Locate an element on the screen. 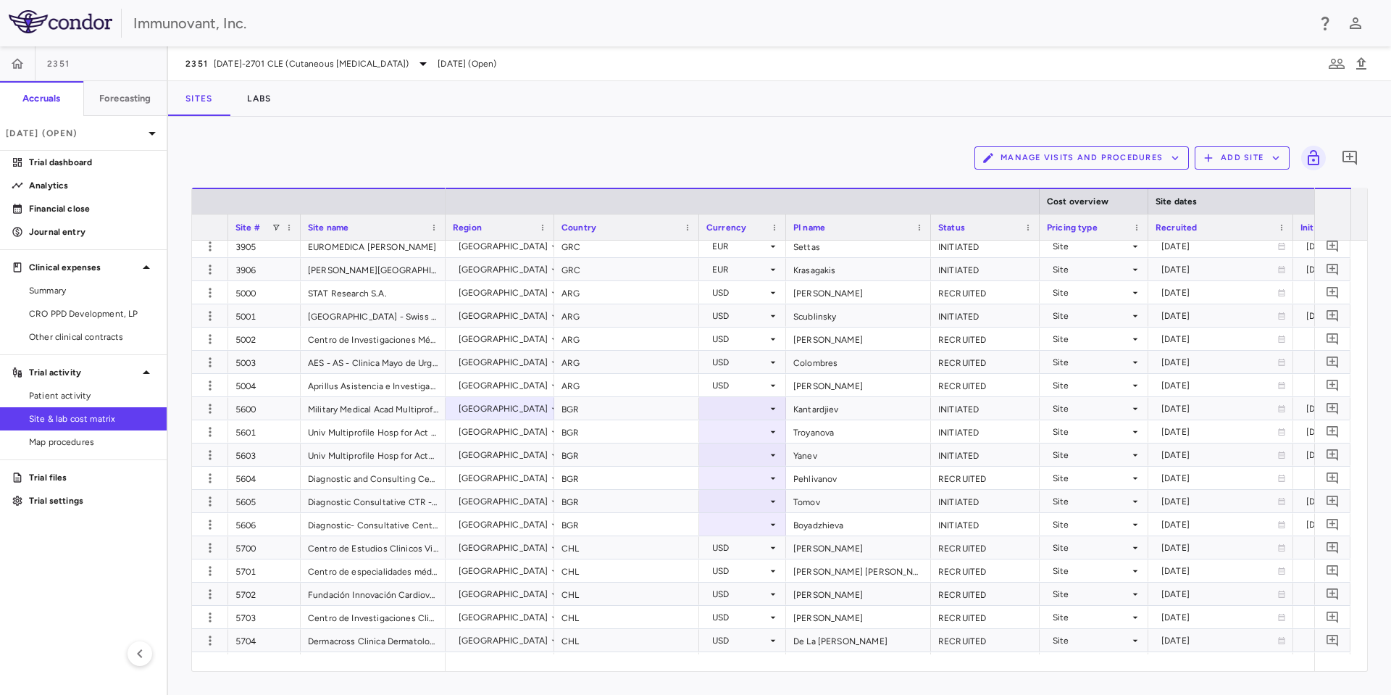  div: 5605 is located at coordinates (264, 501).